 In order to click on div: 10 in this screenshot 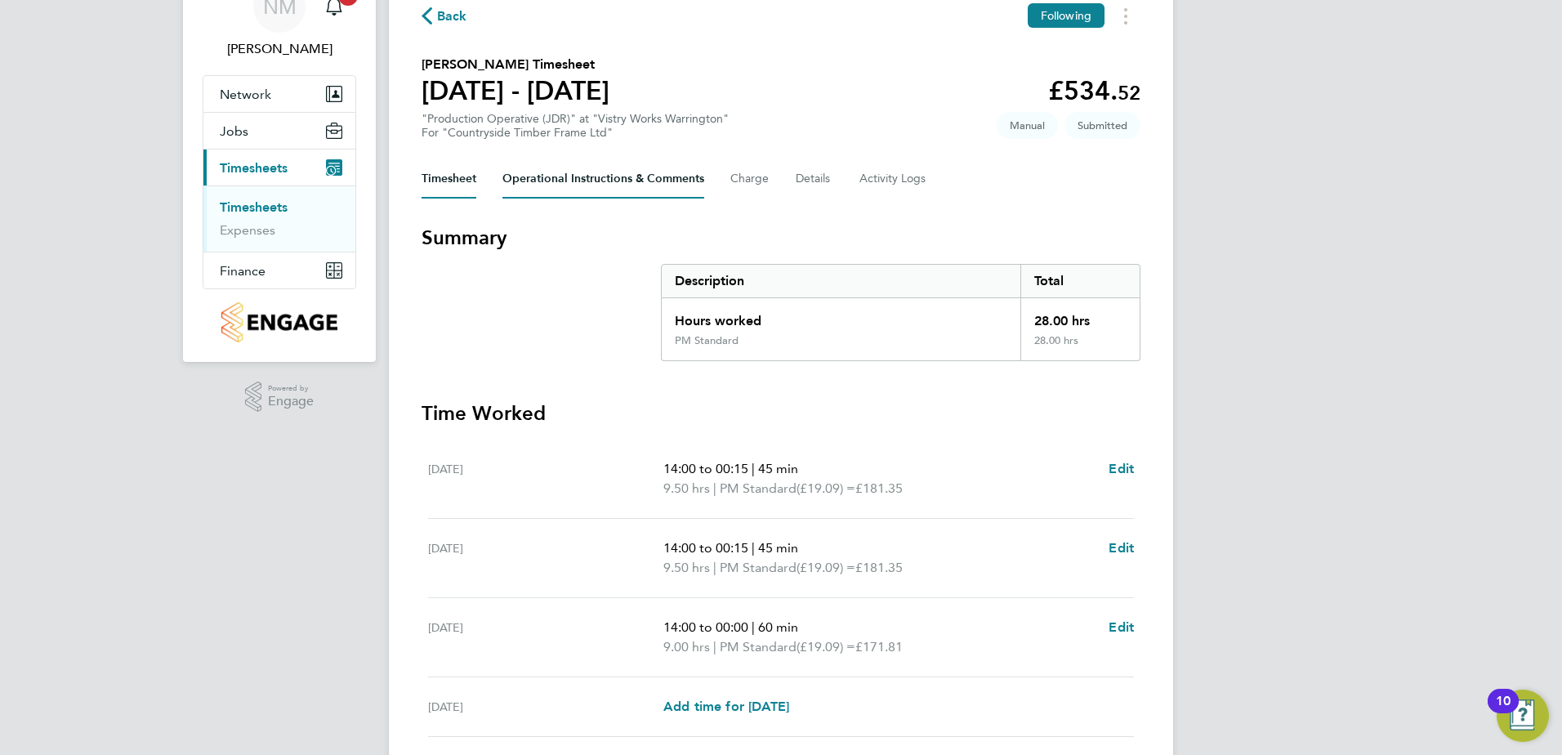, I will do `click(1503, 712)`.